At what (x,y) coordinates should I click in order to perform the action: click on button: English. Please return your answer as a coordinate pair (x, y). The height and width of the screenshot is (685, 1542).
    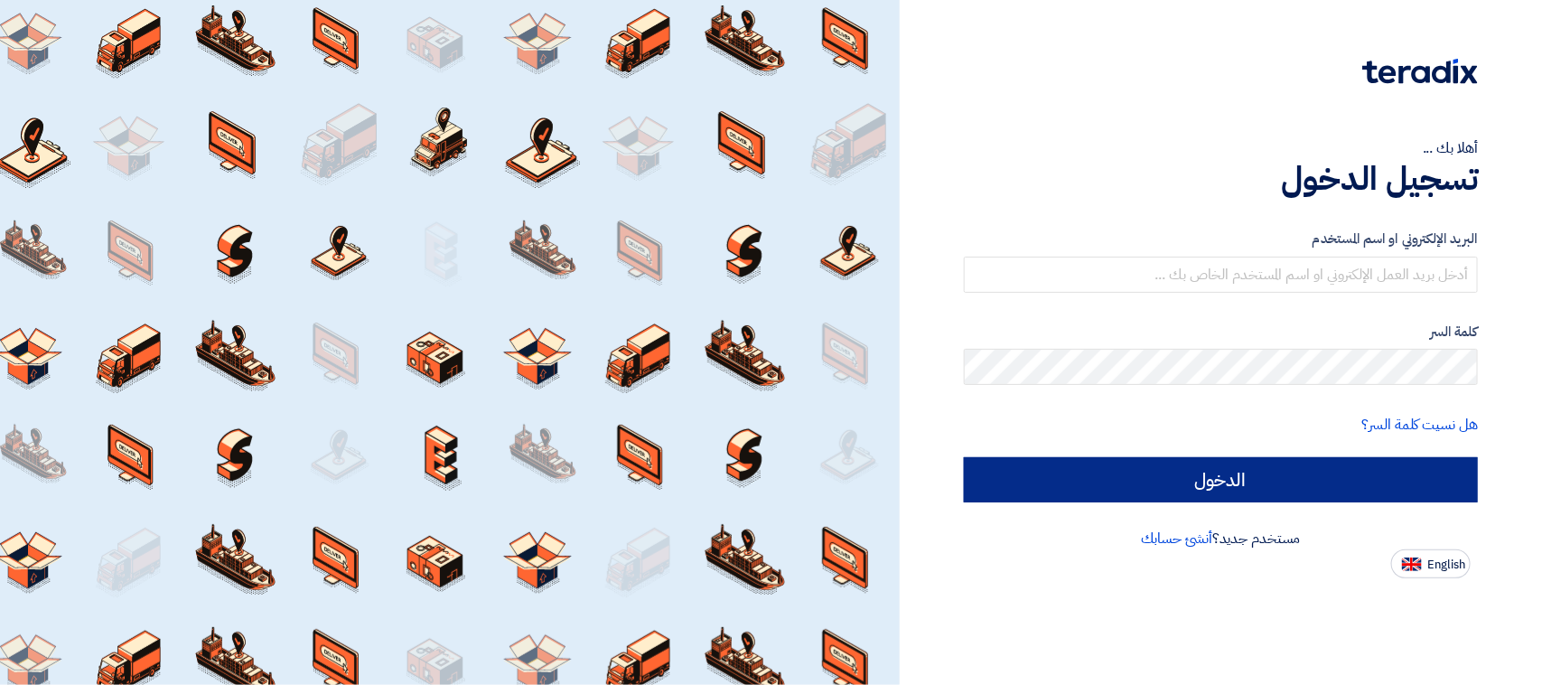
    Looking at the image, I should click on (1431, 564).